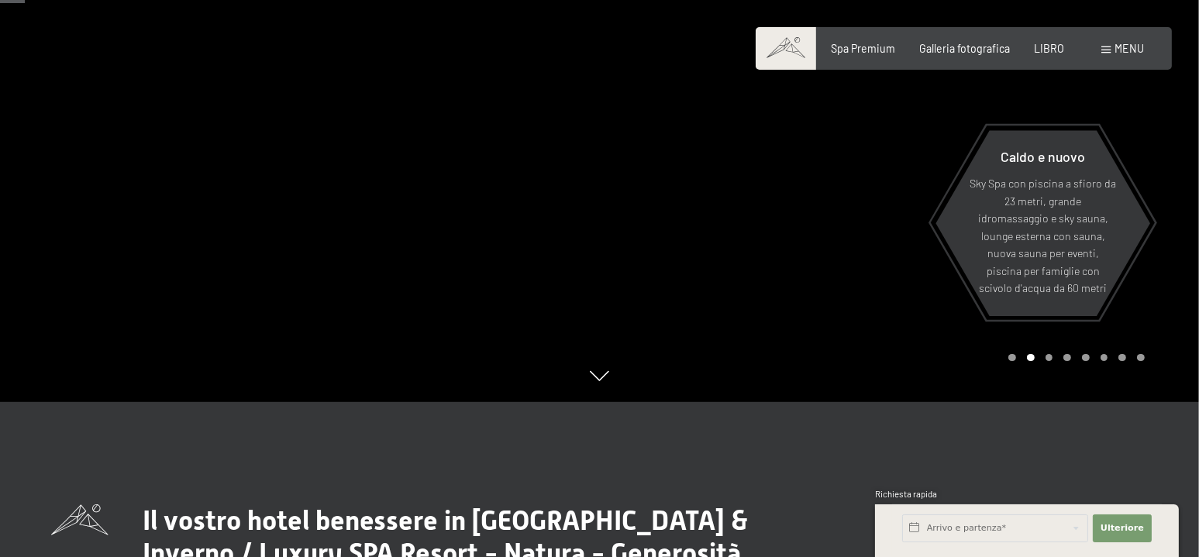  Describe the element at coordinates (1049, 48) in the screenshot. I see `a: LIBRO` at that location.